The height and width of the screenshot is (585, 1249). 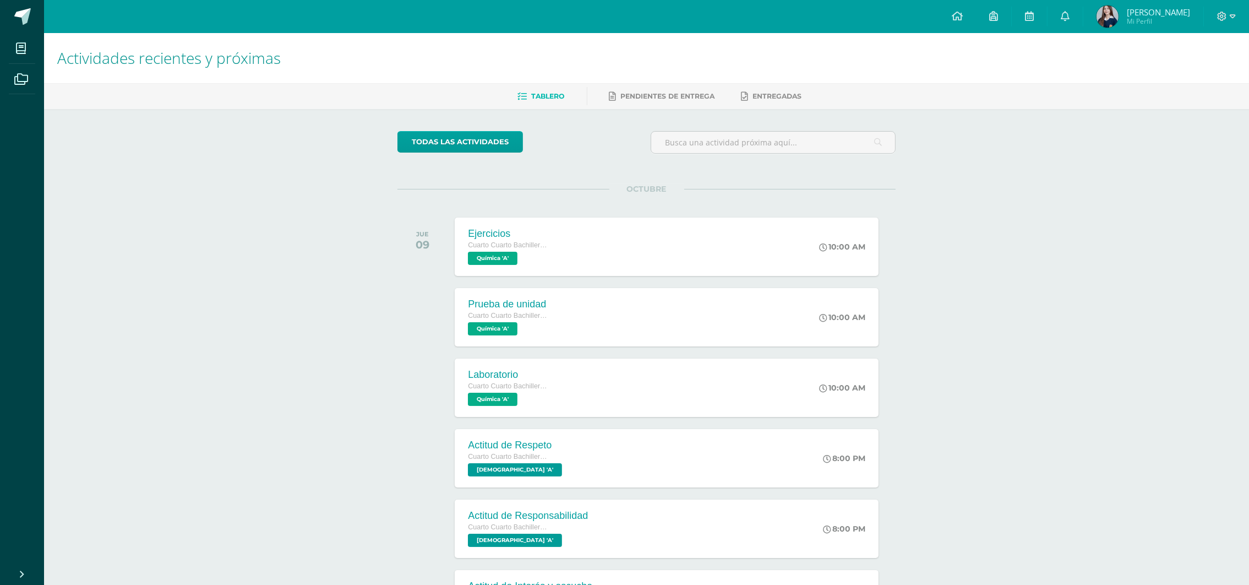 I want to click on a: Pendientes de entrega, so click(x=662, y=96).